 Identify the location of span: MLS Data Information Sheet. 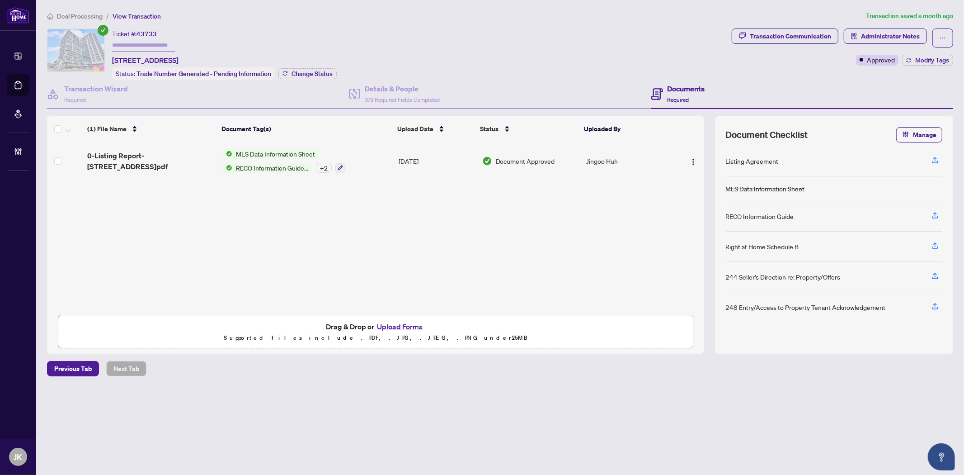
(275, 154).